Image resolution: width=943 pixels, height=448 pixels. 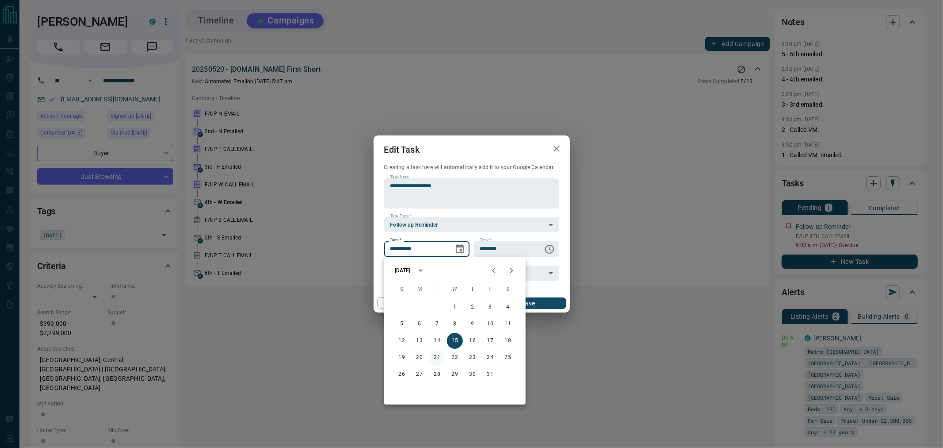 What do you see at coordinates (455, 341) in the screenshot?
I see `button: 15` at bounding box center [455, 341].